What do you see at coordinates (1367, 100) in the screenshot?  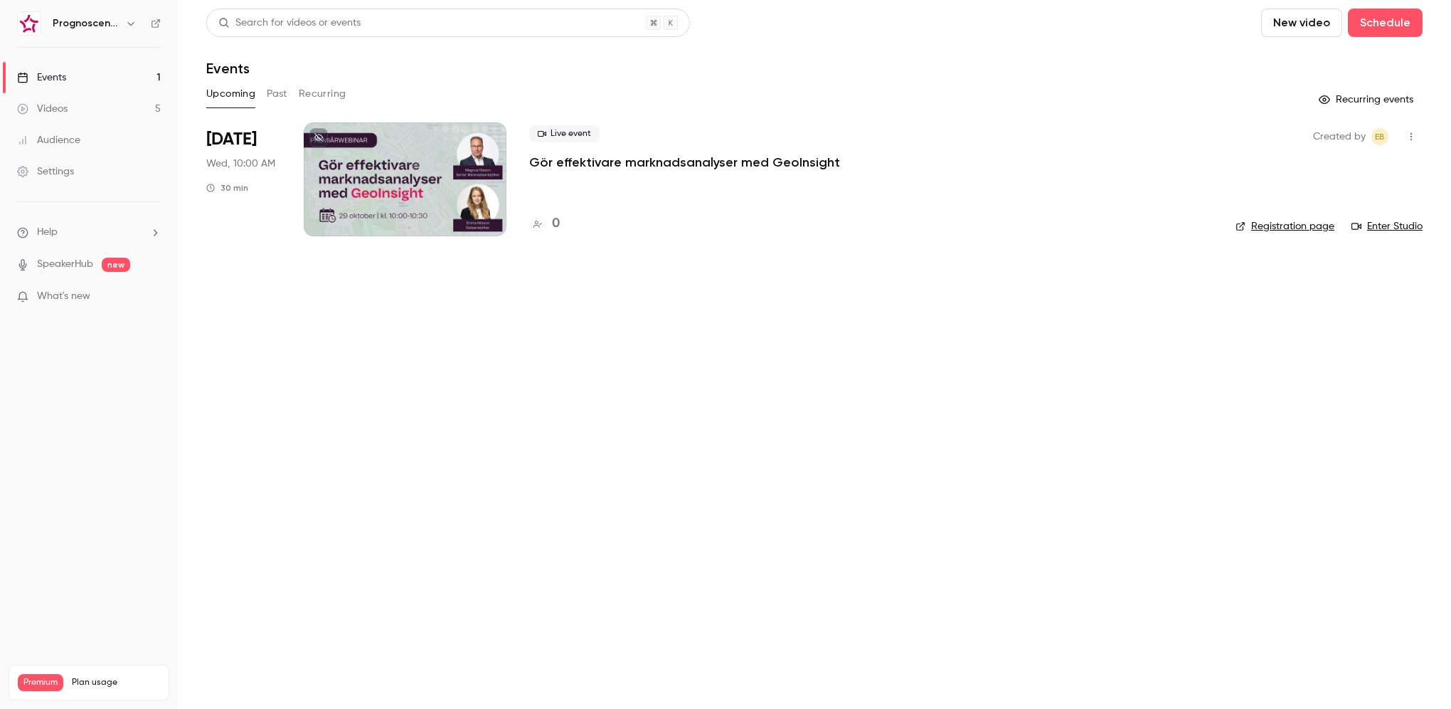 I see `button: Recurring events` at bounding box center [1367, 100].